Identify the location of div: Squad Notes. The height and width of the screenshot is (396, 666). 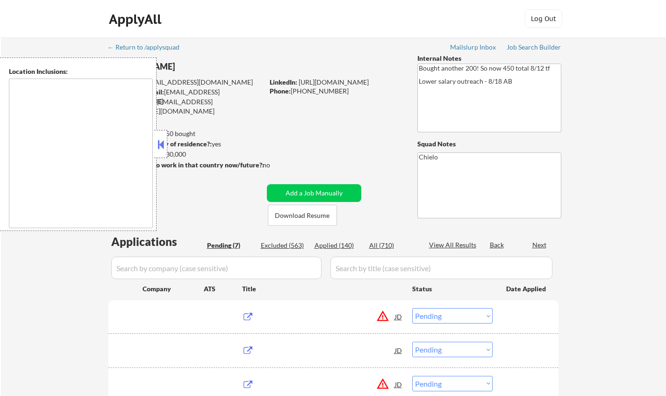
(489, 144).